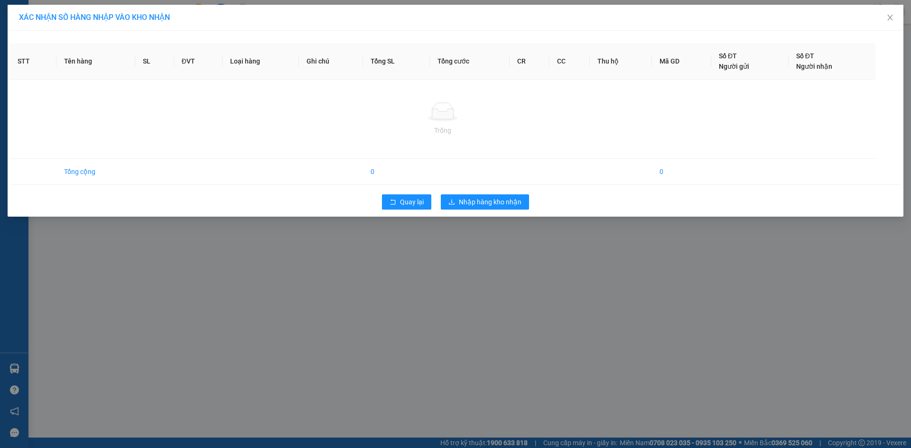  I want to click on th: Loại hàng, so click(260, 61).